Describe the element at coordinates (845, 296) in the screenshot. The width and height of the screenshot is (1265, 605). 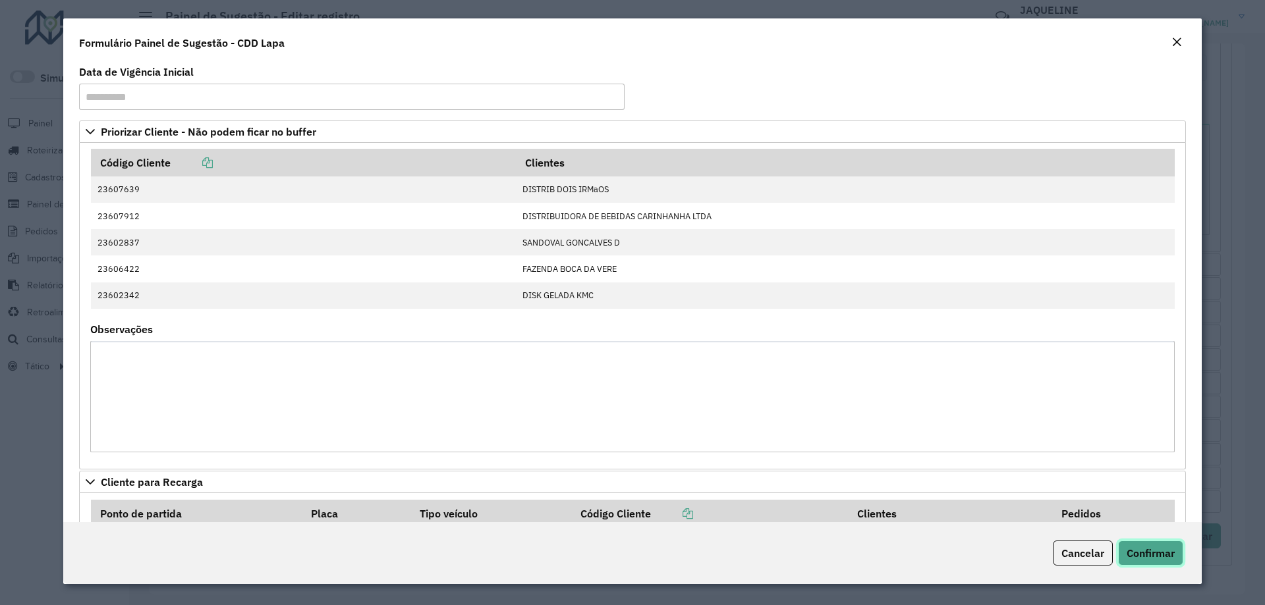
I see `td: DISK GELADA KMC` at that location.